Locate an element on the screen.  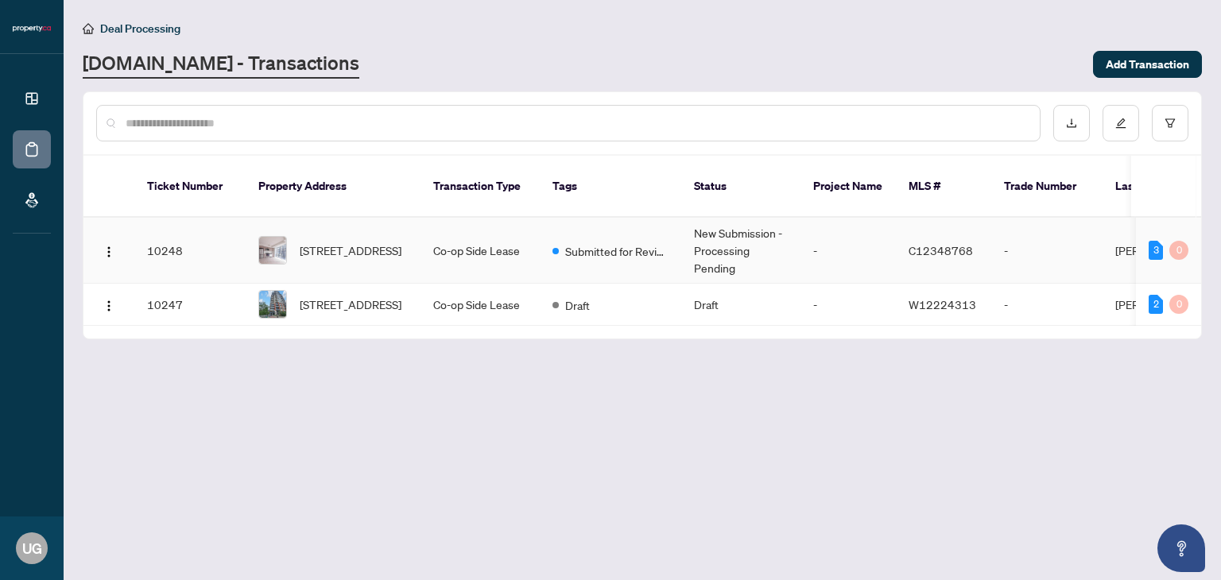
span: download is located at coordinates (1071, 123).